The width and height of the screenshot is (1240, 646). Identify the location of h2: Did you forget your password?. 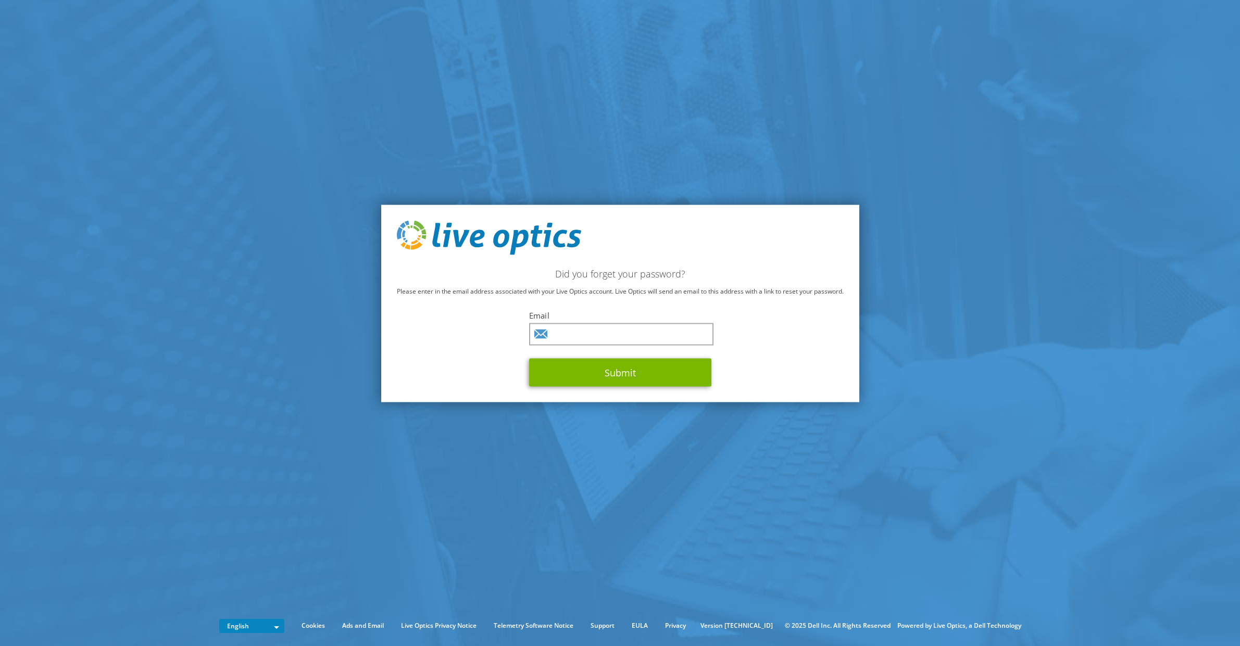
(620, 273).